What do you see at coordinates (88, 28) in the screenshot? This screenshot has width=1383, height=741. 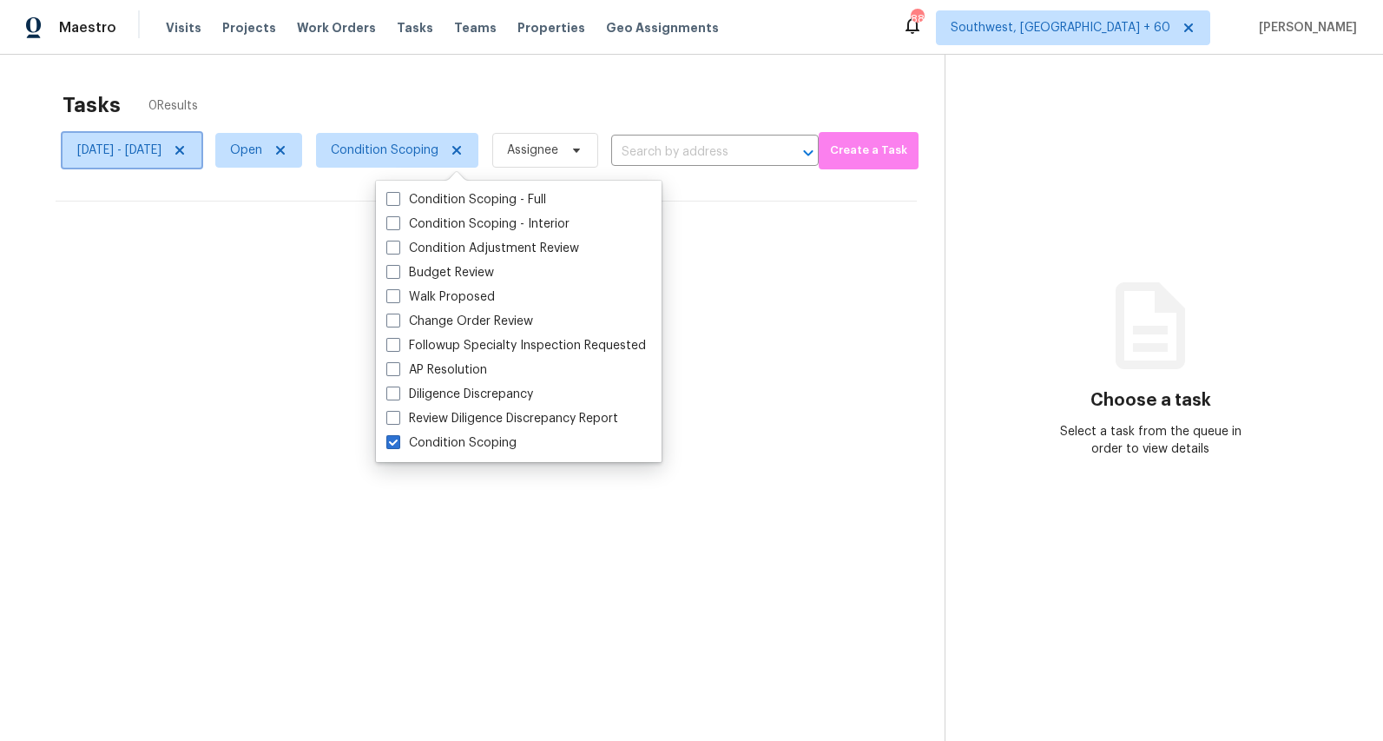 I see `span: Maestro` at bounding box center [88, 28].